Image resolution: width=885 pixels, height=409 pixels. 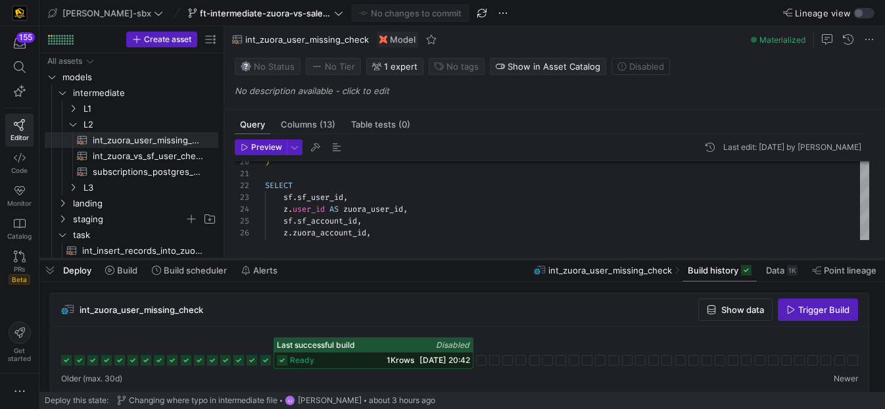 What do you see at coordinates (20, 13) in the screenshot?
I see `img: https://storage.googleapis.com/y42-prod-data-exchange/images/uAsz27BndGEK0hZWDFeOjoxA7jCwgK9jE472...` at bounding box center [20, 13].